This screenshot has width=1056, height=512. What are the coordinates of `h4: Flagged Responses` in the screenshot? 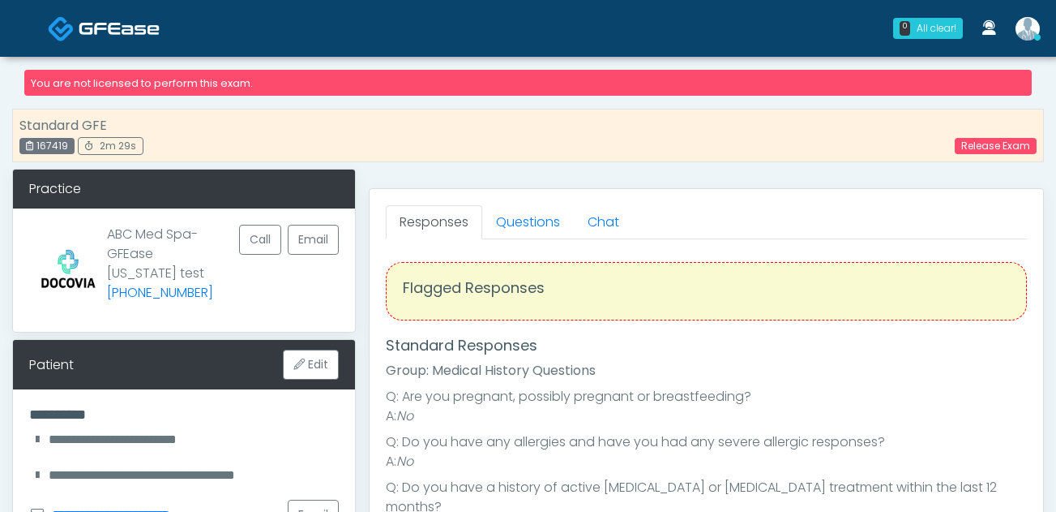 It's located at (706, 288).